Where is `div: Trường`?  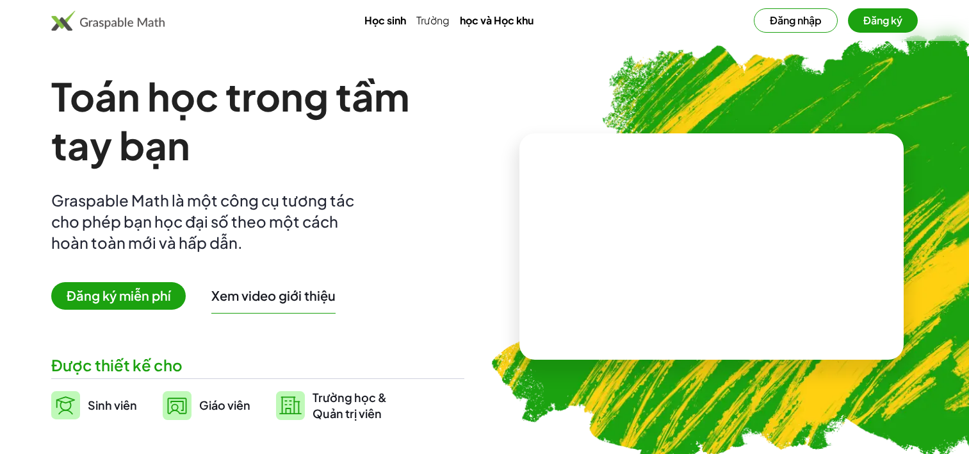 div: Trường is located at coordinates (459, 21).